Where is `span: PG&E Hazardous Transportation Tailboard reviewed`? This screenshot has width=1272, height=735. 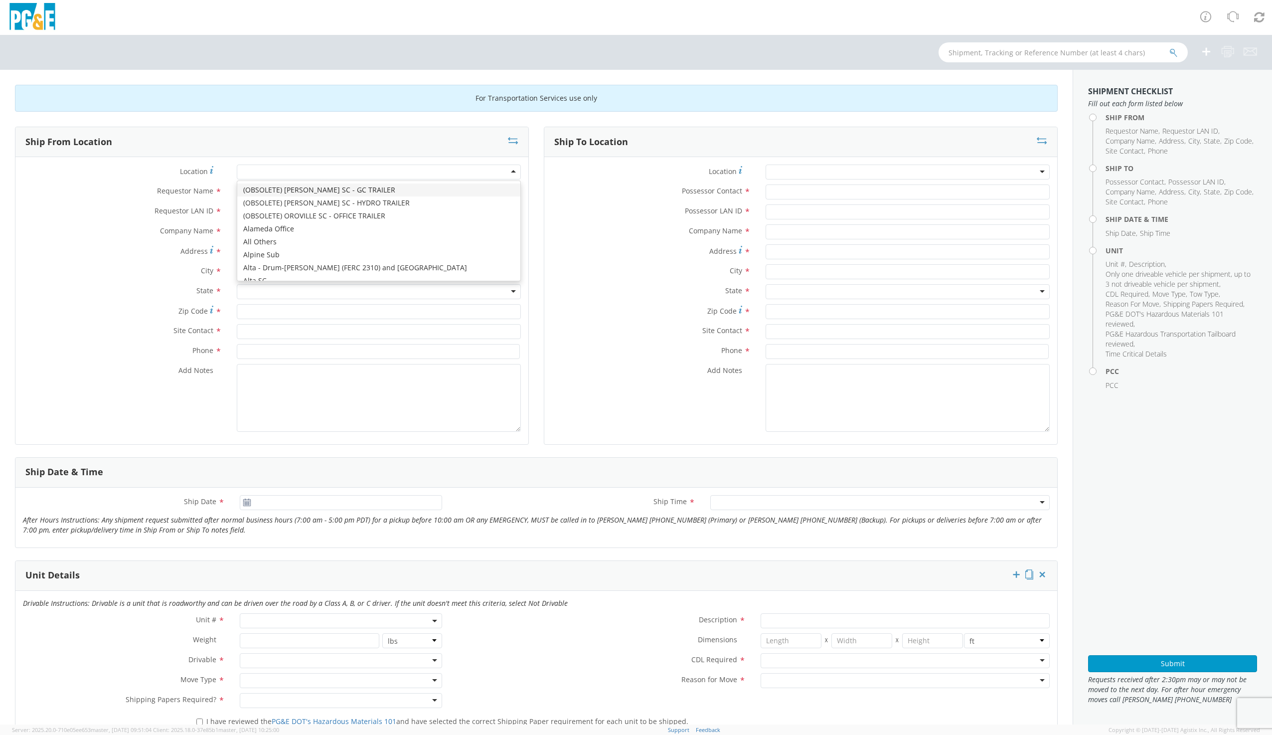 span: PG&E Hazardous Transportation Tailboard reviewed is located at coordinates (1171, 339).